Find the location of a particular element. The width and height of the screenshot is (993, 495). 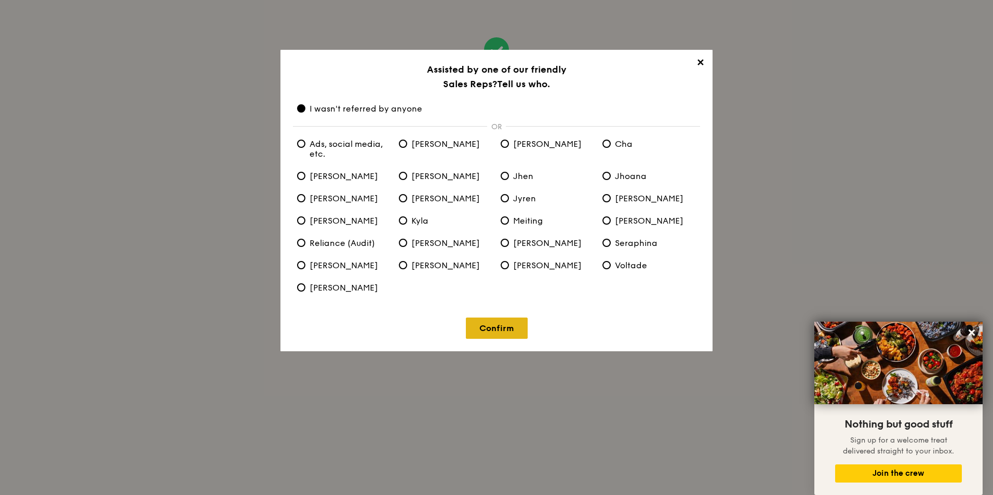

input: Voltade Voltade is located at coordinates (606, 265).